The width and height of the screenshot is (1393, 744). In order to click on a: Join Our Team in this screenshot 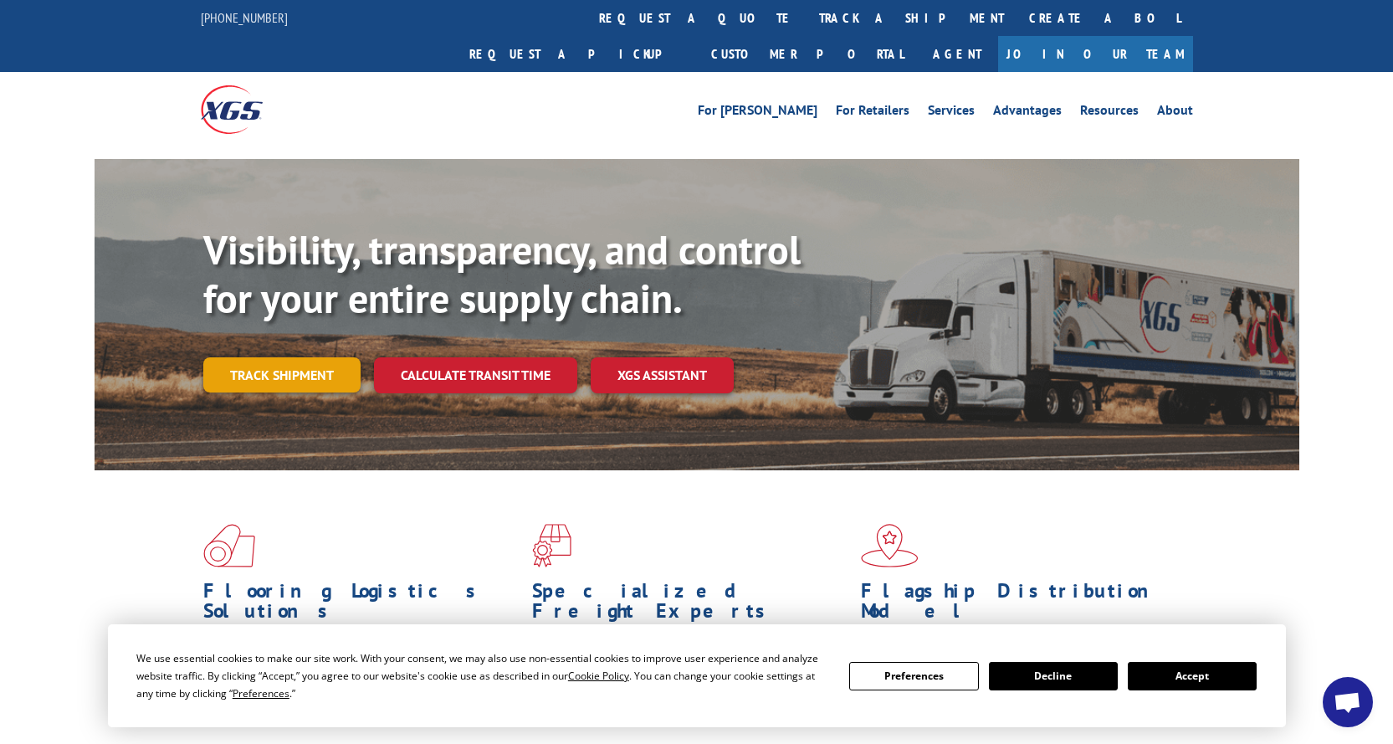, I will do `click(1095, 54)`.